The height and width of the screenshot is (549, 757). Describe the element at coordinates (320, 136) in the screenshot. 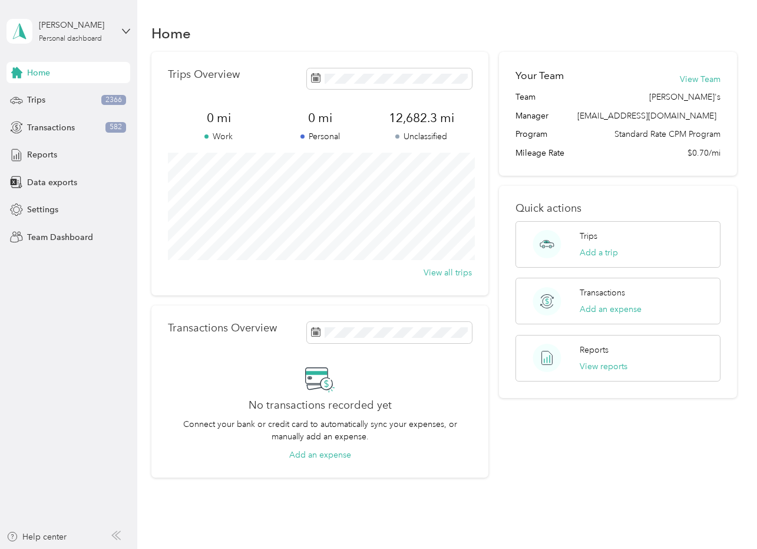

I see `p: Personal` at that location.